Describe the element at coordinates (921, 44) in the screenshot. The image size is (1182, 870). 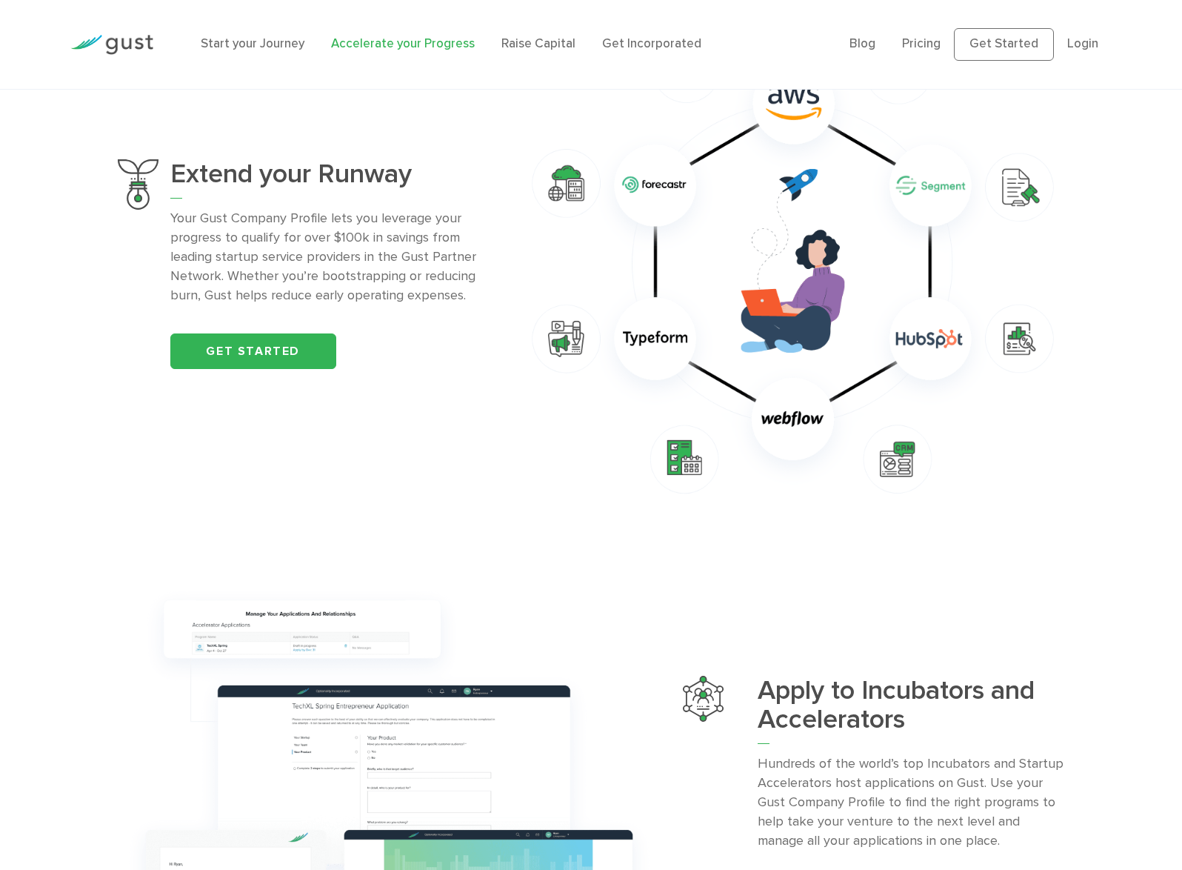
I see `a: Pricing` at that location.